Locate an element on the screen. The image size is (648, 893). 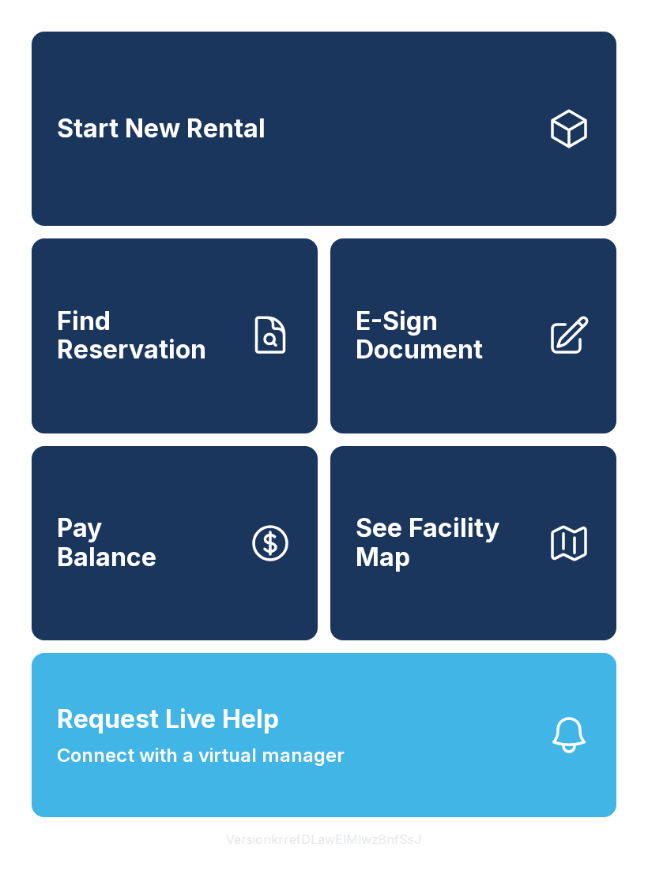
span: E-Sign Document is located at coordinates (445, 336).